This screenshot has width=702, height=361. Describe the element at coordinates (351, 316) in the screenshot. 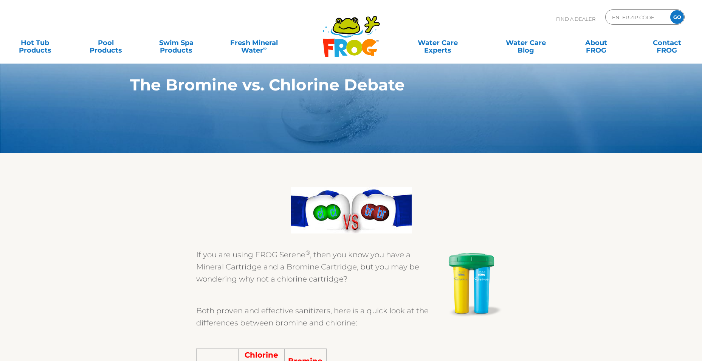

I see `p: Both proven and effective sanitizers, here is a quick look at the differences between bromine and...` at that location.